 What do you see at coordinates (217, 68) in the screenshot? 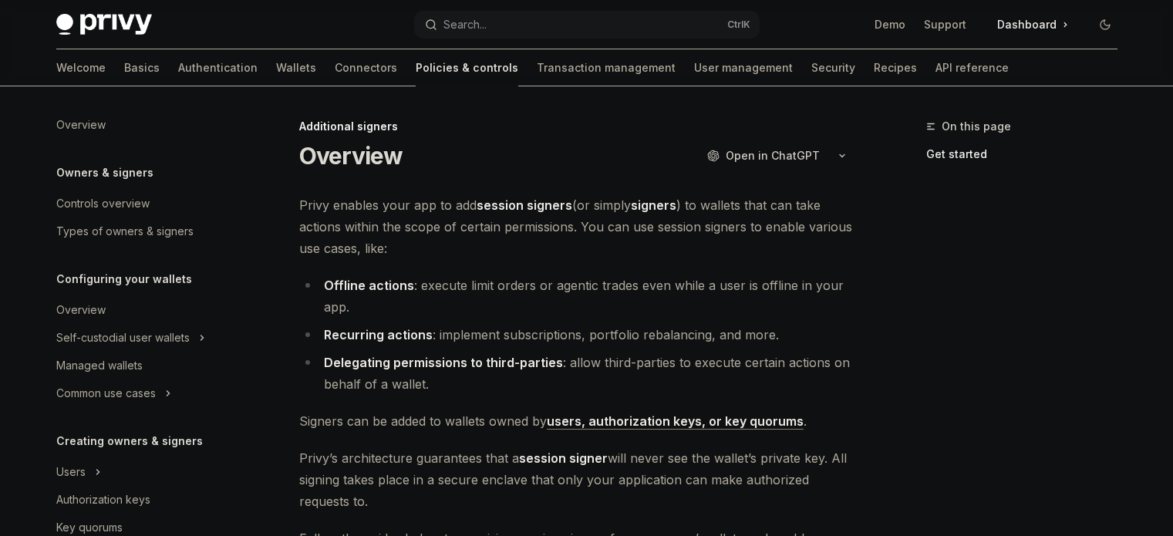
I see `a: Authentication` at bounding box center [217, 68].